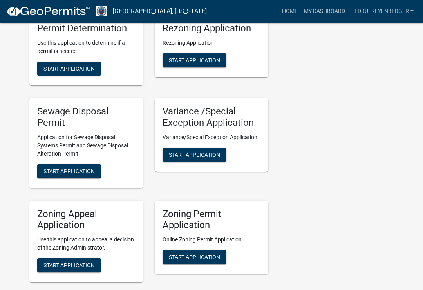 This screenshot has height=290, width=423. I want to click on h5: Rezoning Application, so click(212, 28).